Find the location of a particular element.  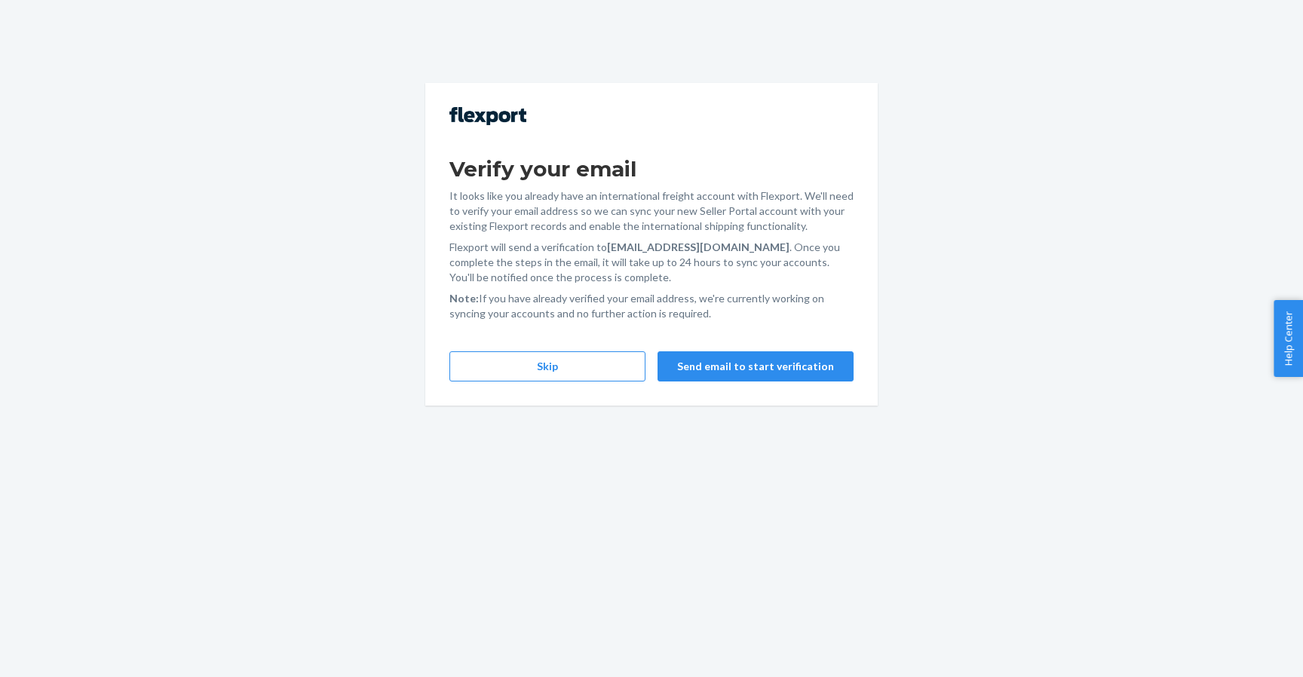

span: Help Center is located at coordinates (1288, 339).